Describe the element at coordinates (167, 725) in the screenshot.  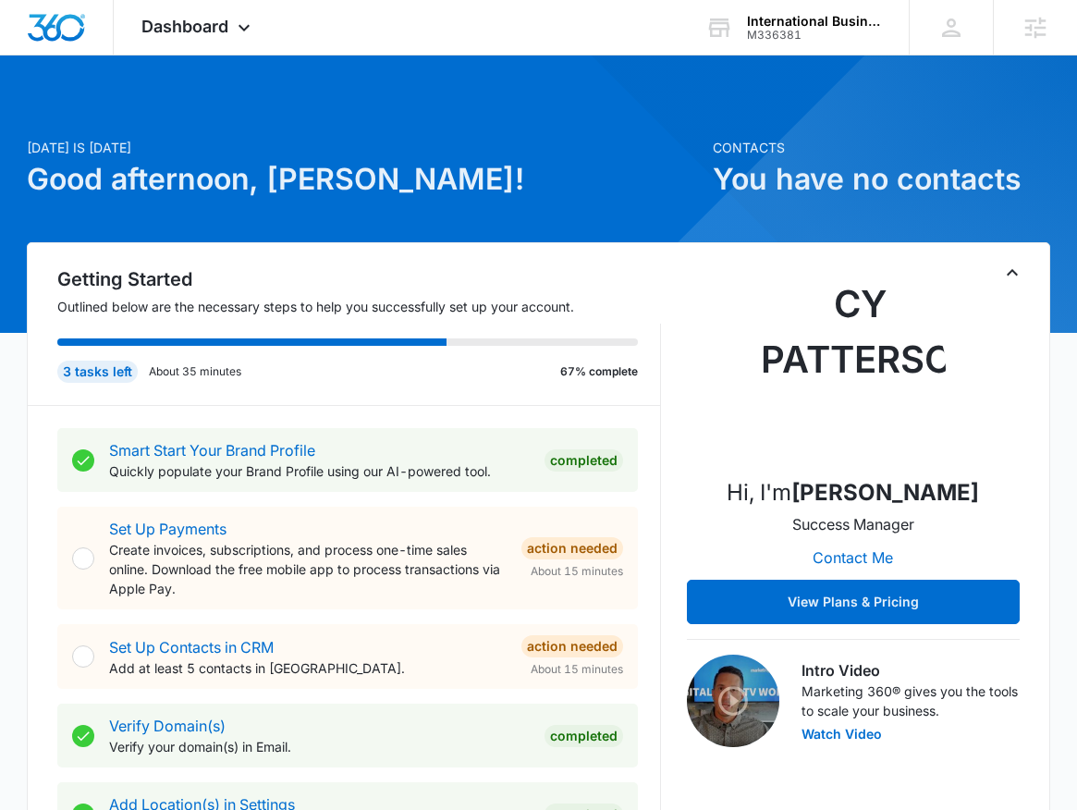
I see `a: Verify Domain(s)` at that location.